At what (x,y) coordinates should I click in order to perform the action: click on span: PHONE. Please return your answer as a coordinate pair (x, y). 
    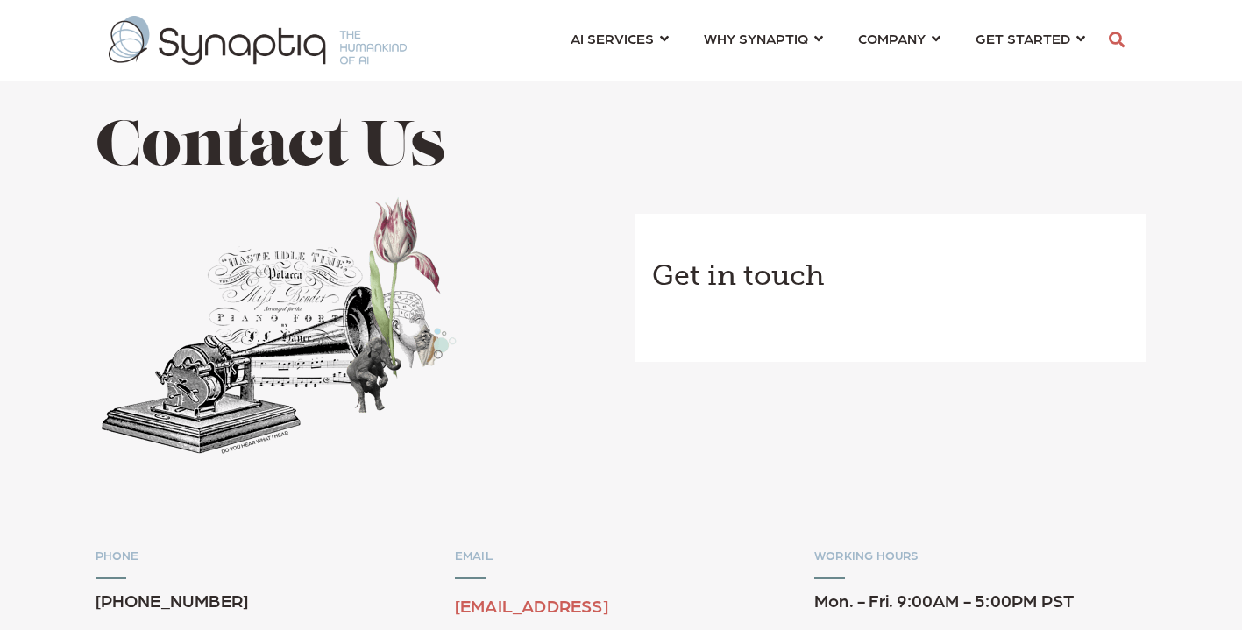
    Looking at the image, I should click on (117, 555).